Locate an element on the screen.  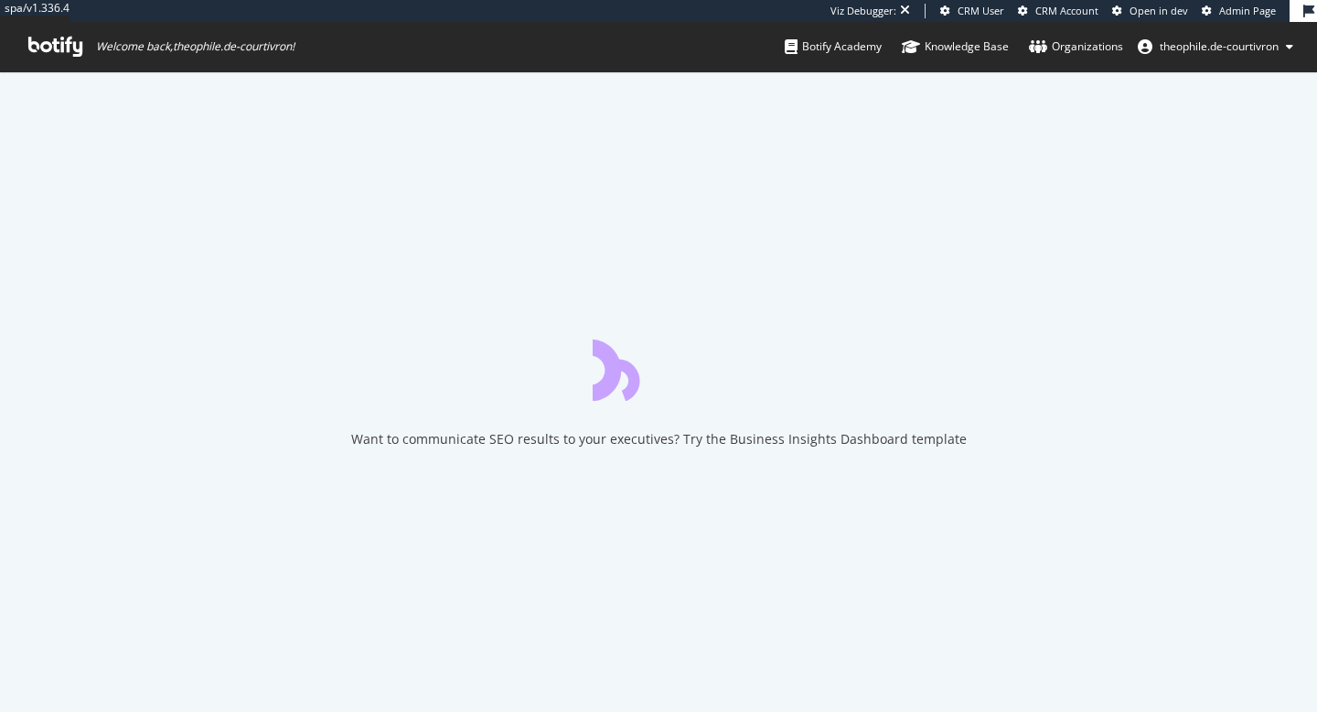
a: CRM User is located at coordinates (972, 11).